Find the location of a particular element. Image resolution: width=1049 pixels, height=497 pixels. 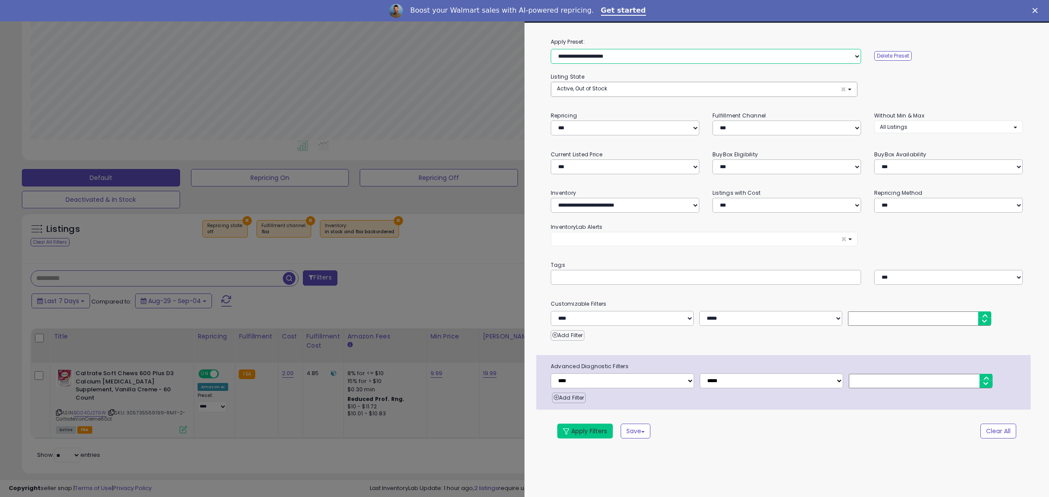

span: All Listings is located at coordinates (893, 127).